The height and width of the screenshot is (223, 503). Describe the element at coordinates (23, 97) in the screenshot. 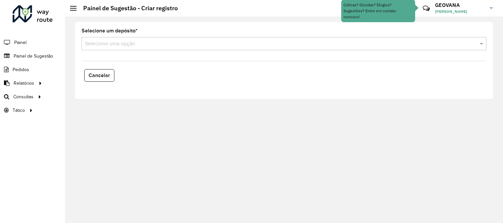

I see `span: Consultas` at that location.